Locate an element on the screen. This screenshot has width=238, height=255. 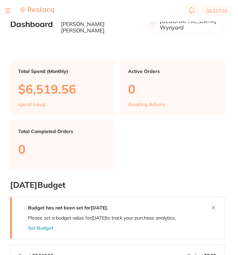
h2: Dashboard is located at coordinates (31, 24).